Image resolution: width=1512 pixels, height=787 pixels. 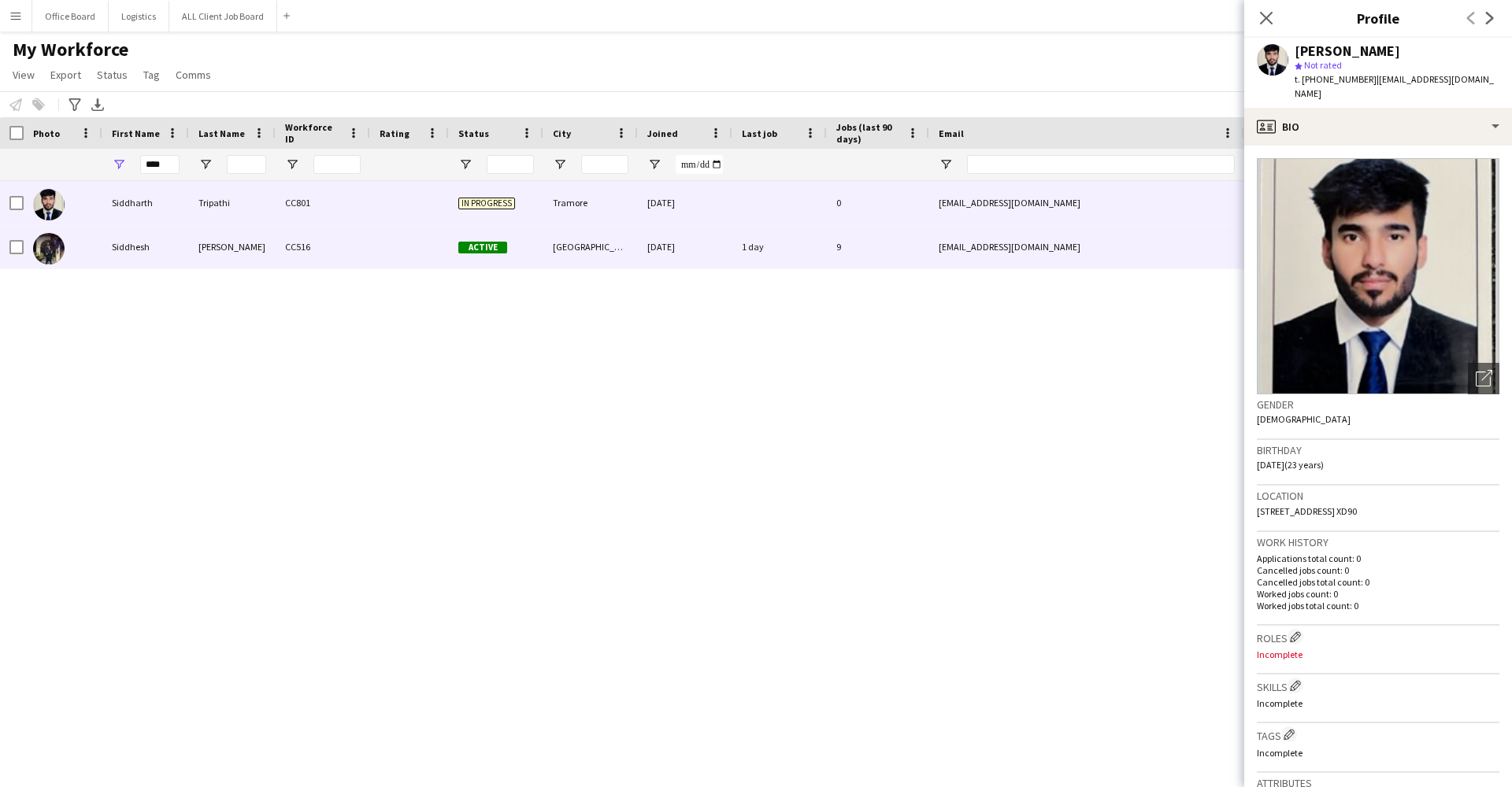 What do you see at coordinates (160, 164) in the screenshot?
I see `input: First Name Filter Input` at bounding box center [160, 164].